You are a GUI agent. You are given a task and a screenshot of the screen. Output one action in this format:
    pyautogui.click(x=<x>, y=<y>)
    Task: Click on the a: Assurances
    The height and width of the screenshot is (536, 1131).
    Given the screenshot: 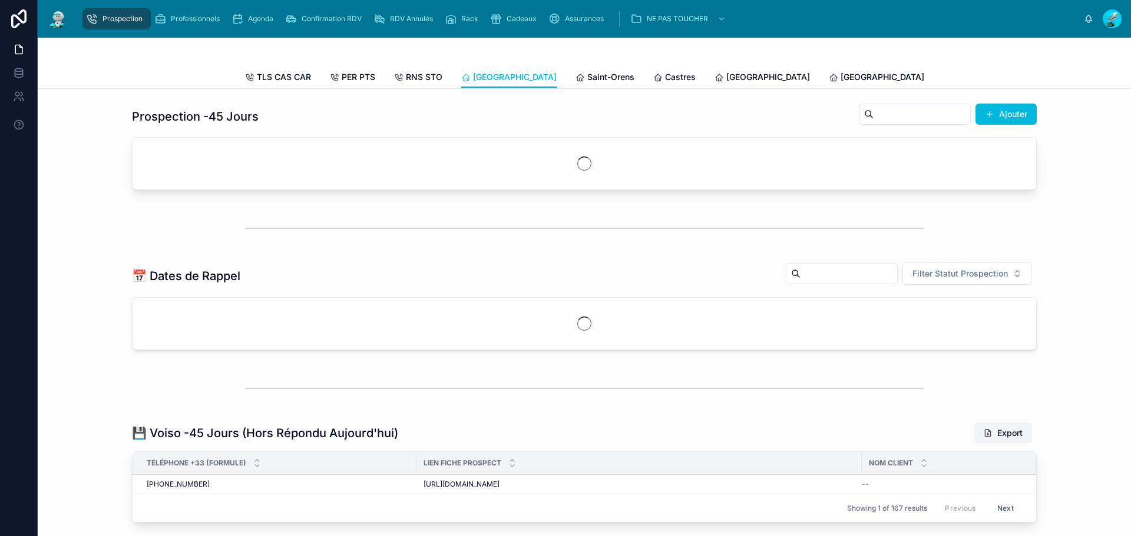 What is the action you would take?
    pyautogui.click(x=578, y=19)
    